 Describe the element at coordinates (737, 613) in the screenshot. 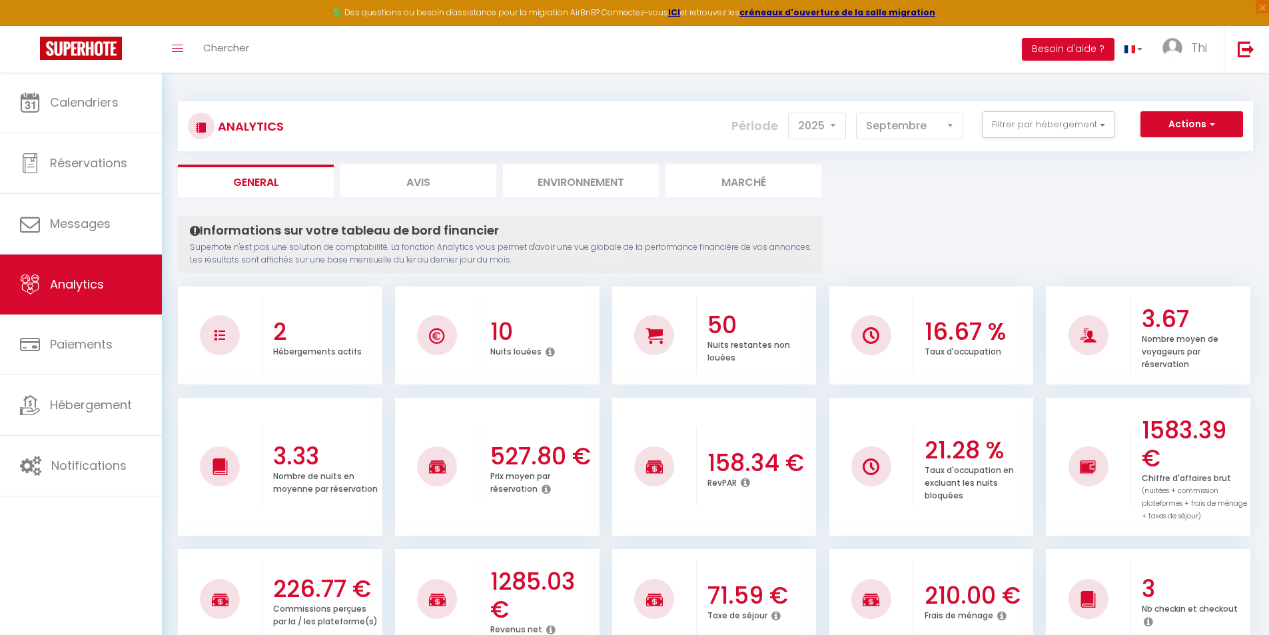

I see `p: Taxe de séjour` at that location.